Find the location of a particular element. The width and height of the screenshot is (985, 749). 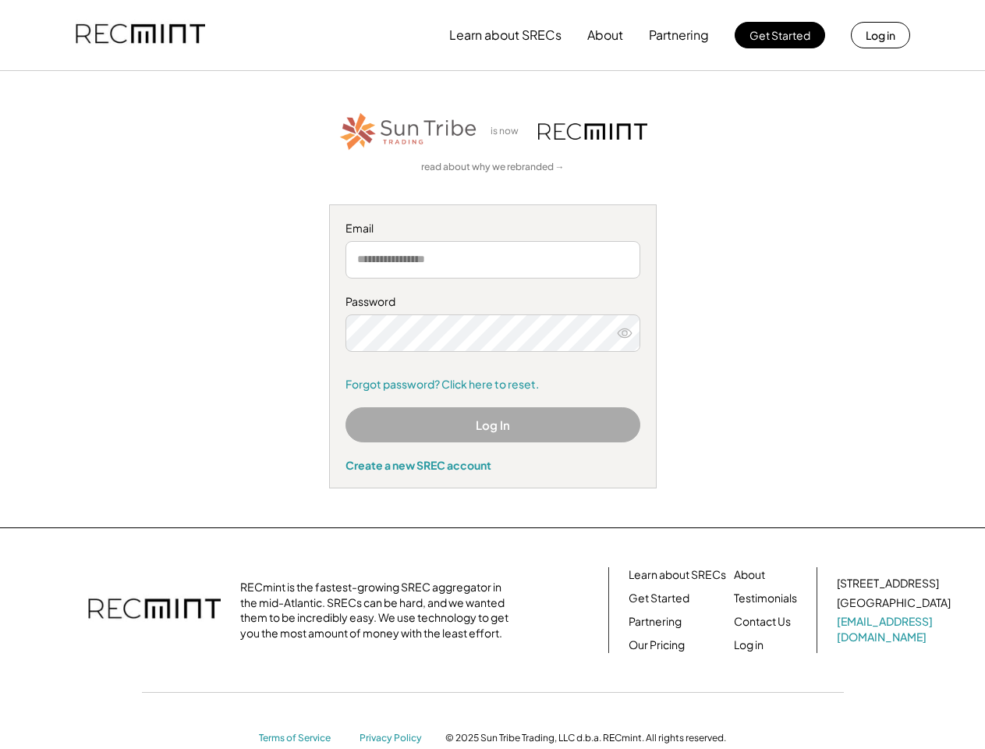

div: is now is located at coordinates (509, 131).